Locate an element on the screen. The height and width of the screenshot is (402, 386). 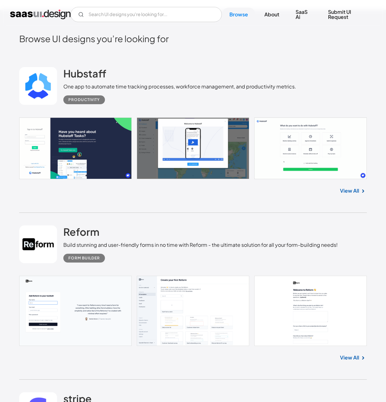
input: Search UI designs you're looking for... is located at coordinates (146, 14).